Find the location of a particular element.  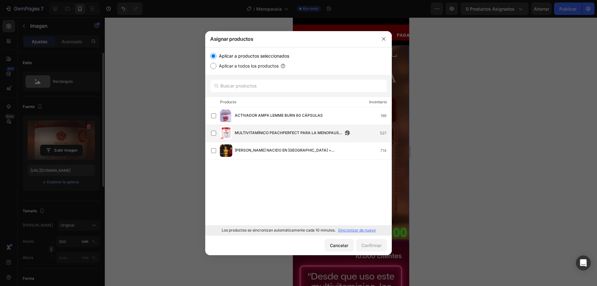

font: 186 is located at coordinates (384, 115).